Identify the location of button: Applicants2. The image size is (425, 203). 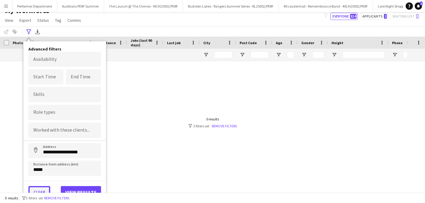
(374, 16).